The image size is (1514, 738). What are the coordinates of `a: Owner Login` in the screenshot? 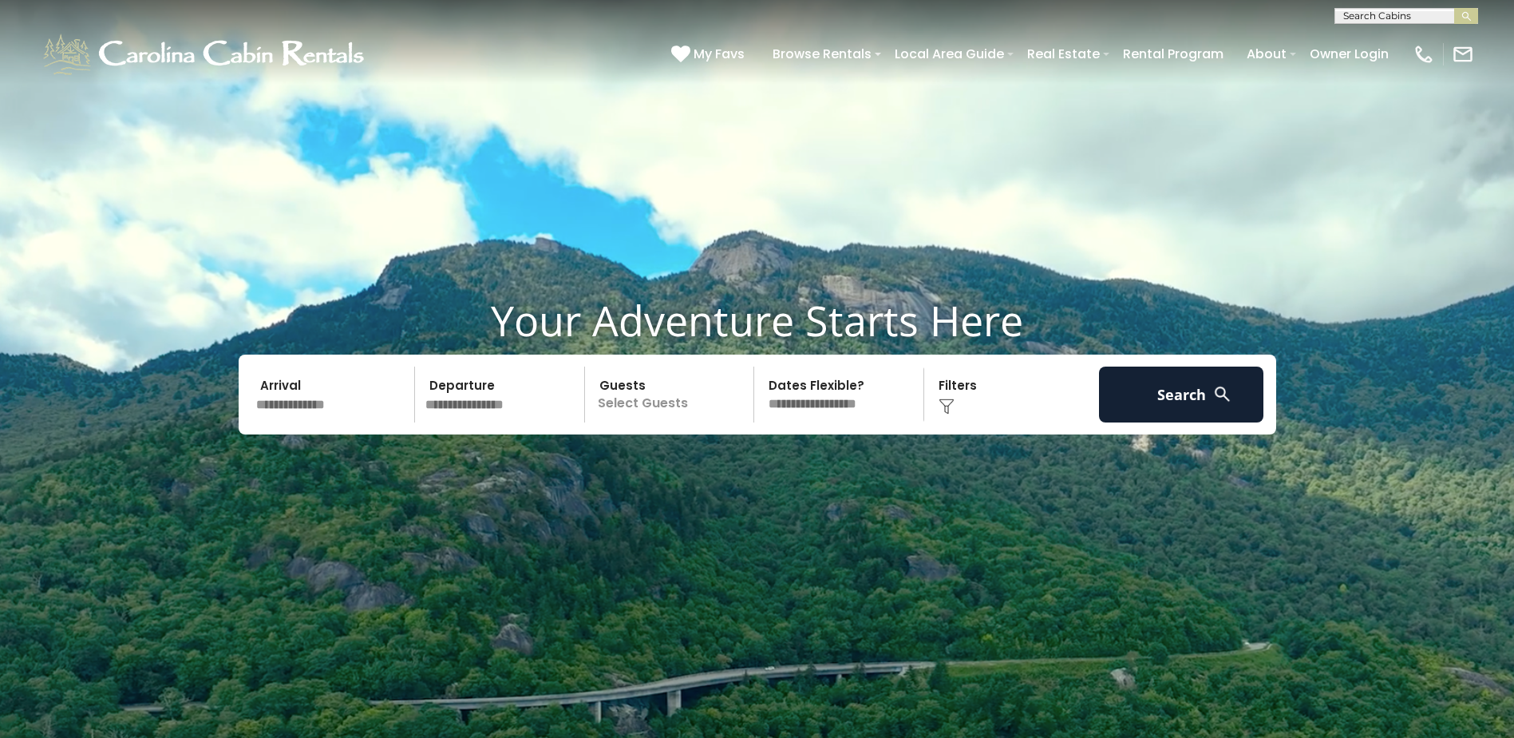 It's located at (1349, 53).